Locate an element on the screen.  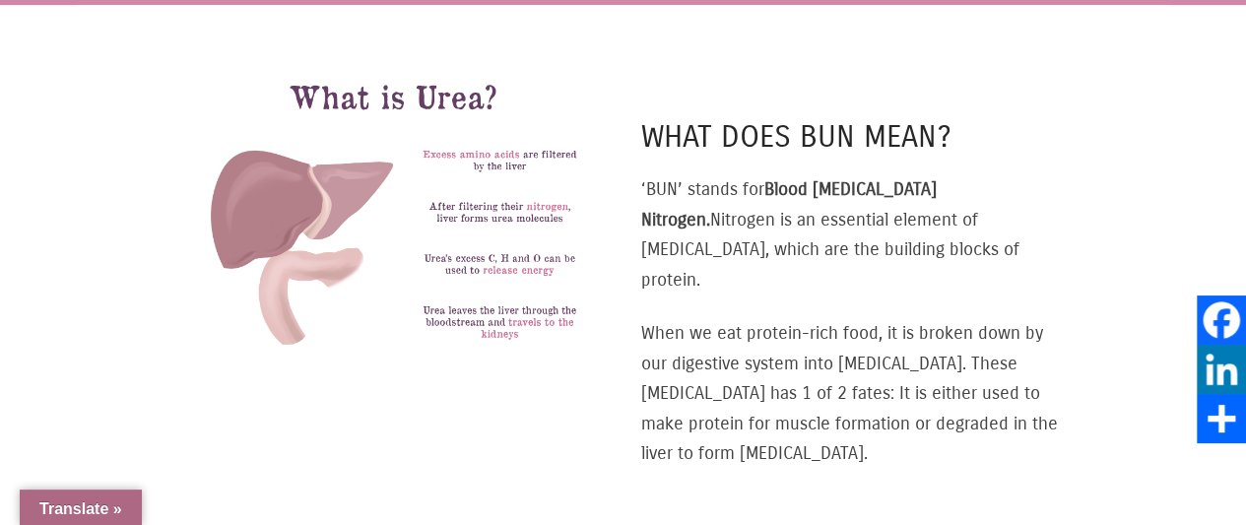
img: KidneyBasics-Urea.png is located at coordinates (392, 222).